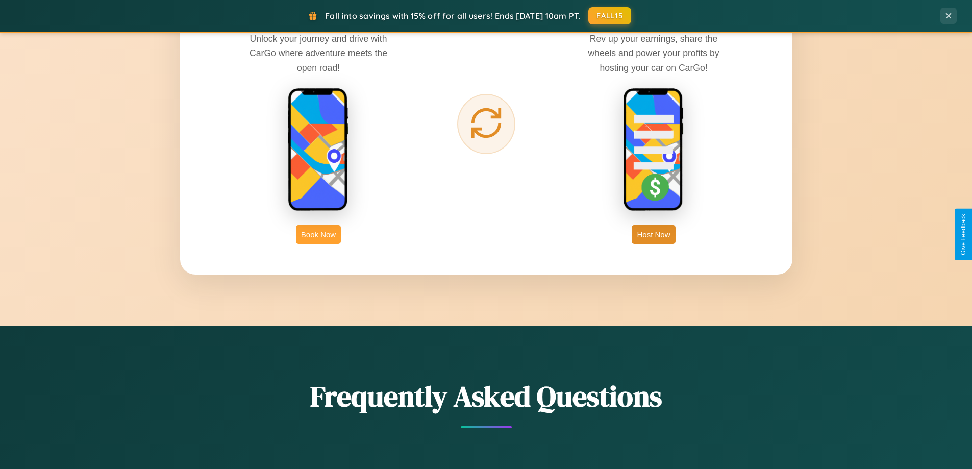  What do you see at coordinates (318, 150) in the screenshot?
I see `img: rent phone` at bounding box center [318, 150].